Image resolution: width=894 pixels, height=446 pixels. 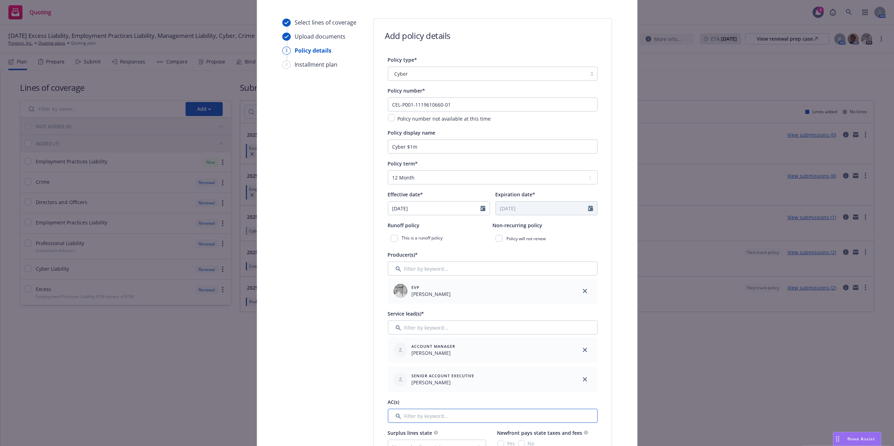 What do you see at coordinates (406, 90) in the screenshot?
I see `span: Policy number*` at bounding box center [406, 90].